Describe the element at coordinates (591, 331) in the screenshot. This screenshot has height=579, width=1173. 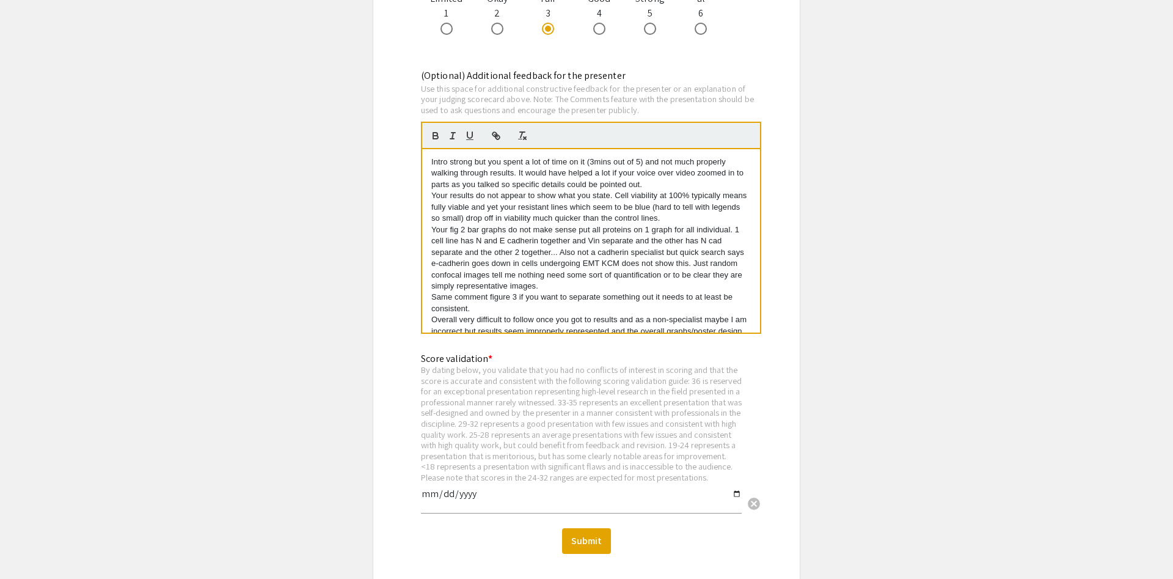
I see `p: Overall very difficult to follow once you got to results and as a non-specialist maybe I am incor...` at that location.